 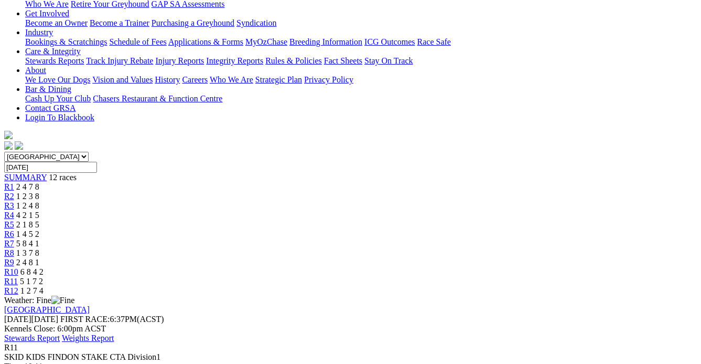 I want to click on span: 5 1 7 2, so click(x=31, y=281).